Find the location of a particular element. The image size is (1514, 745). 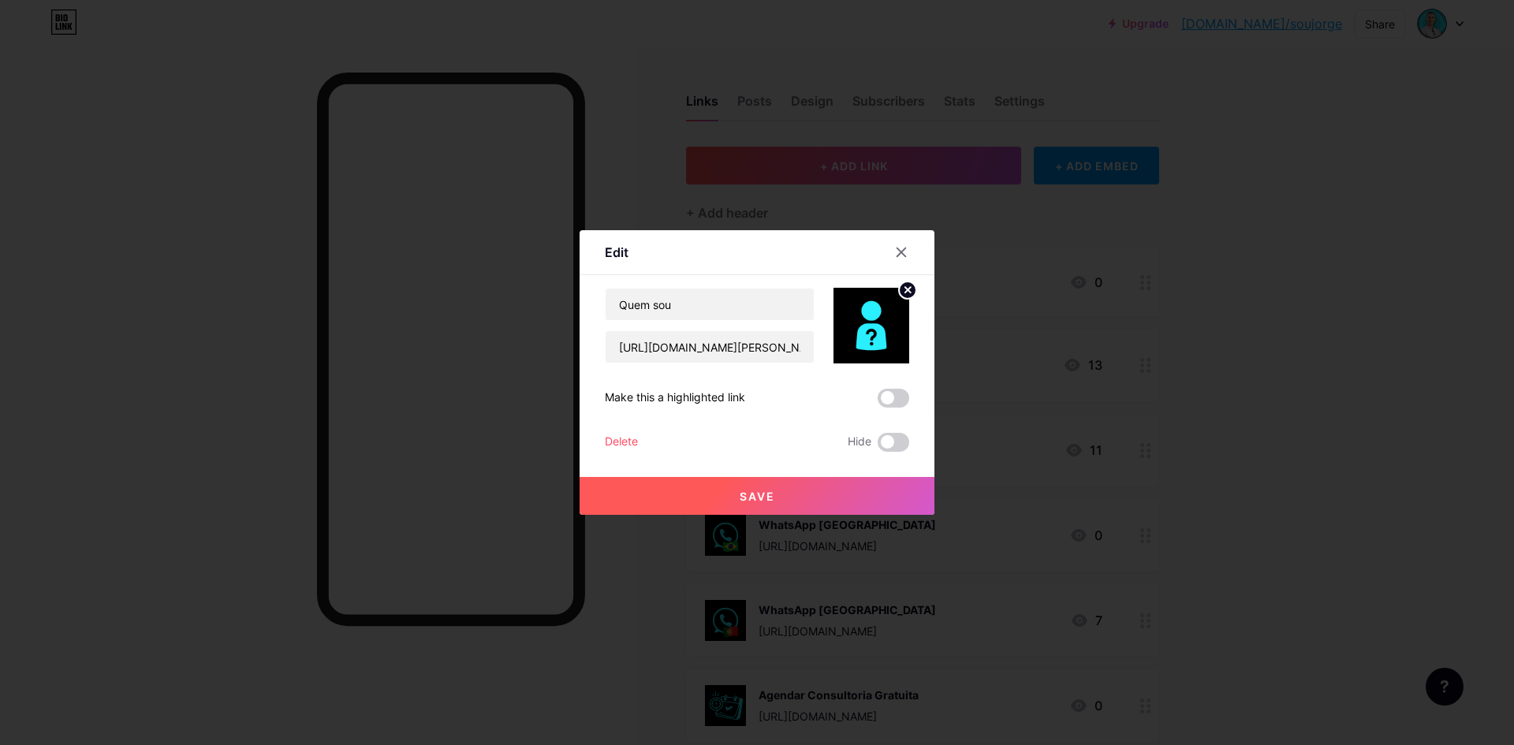

button: Save is located at coordinates (757, 496).